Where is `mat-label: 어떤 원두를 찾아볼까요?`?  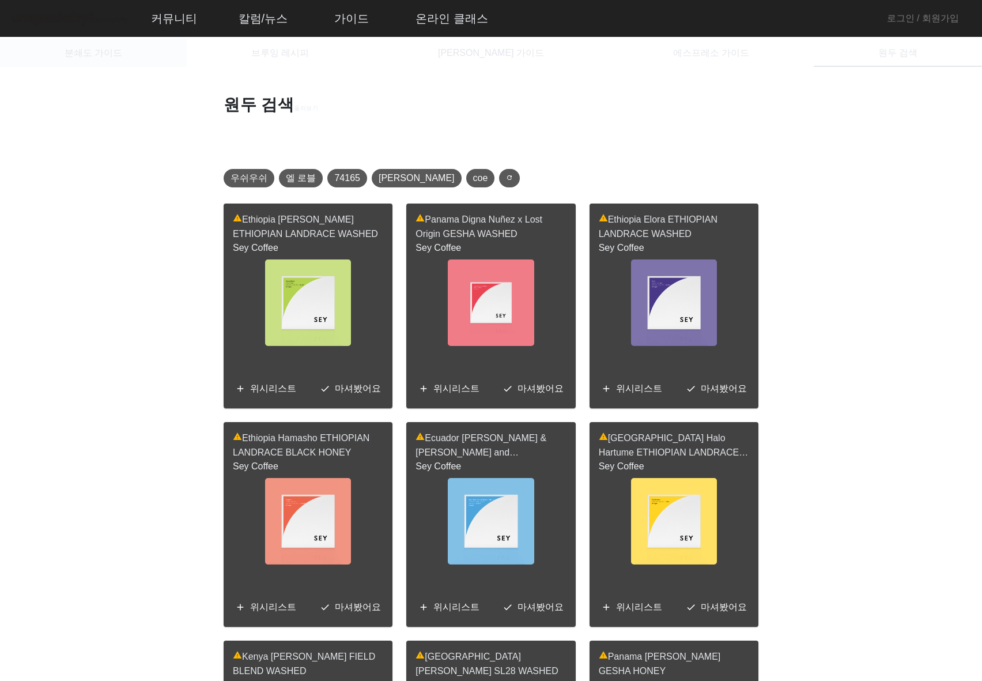
mat-label: 어떤 원두를 찾아볼까요? is located at coordinates (315, 135).